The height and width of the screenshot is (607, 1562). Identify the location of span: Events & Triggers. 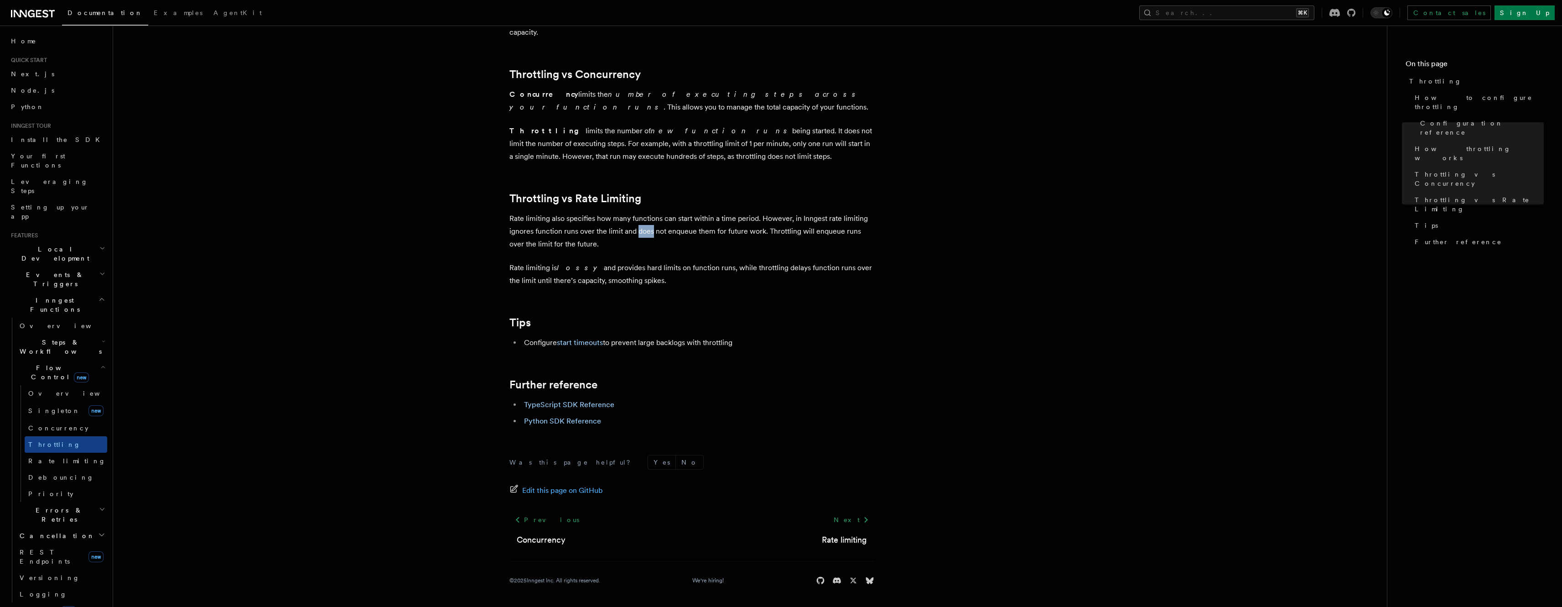
(53, 279).